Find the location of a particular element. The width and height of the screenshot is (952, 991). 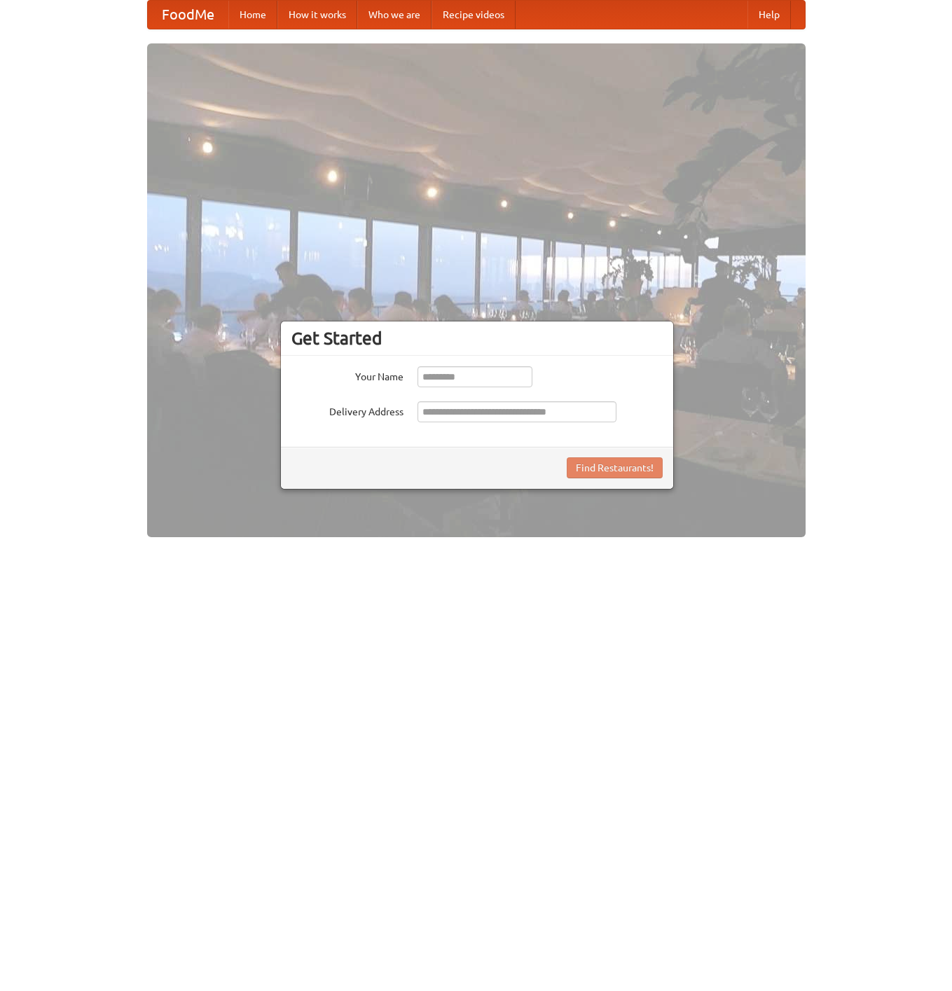

a: FoodMe is located at coordinates (188, 15).